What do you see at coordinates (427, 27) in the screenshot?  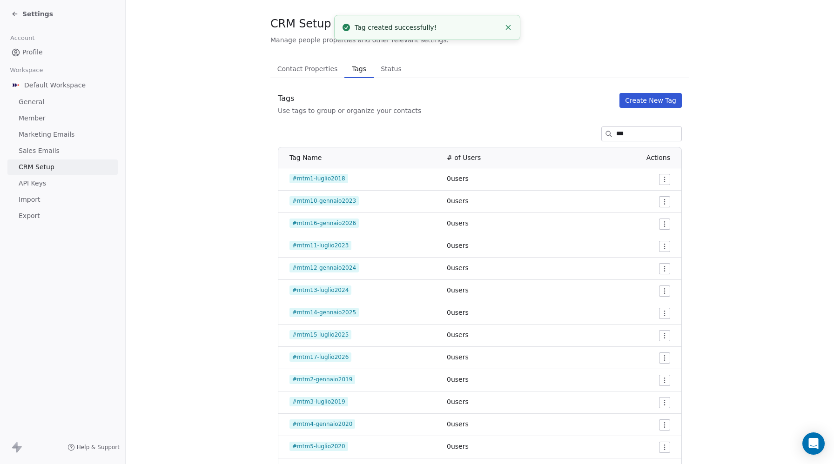 I see `div: Tag created successfully!` at bounding box center [427, 27].